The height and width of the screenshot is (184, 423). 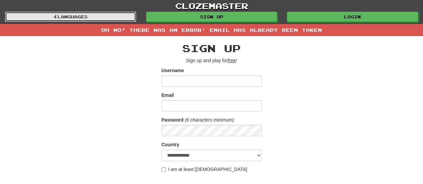 What do you see at coordinates (171, 145) in the screenshot?
I see `label: Country` at bounding box center [171, 145].